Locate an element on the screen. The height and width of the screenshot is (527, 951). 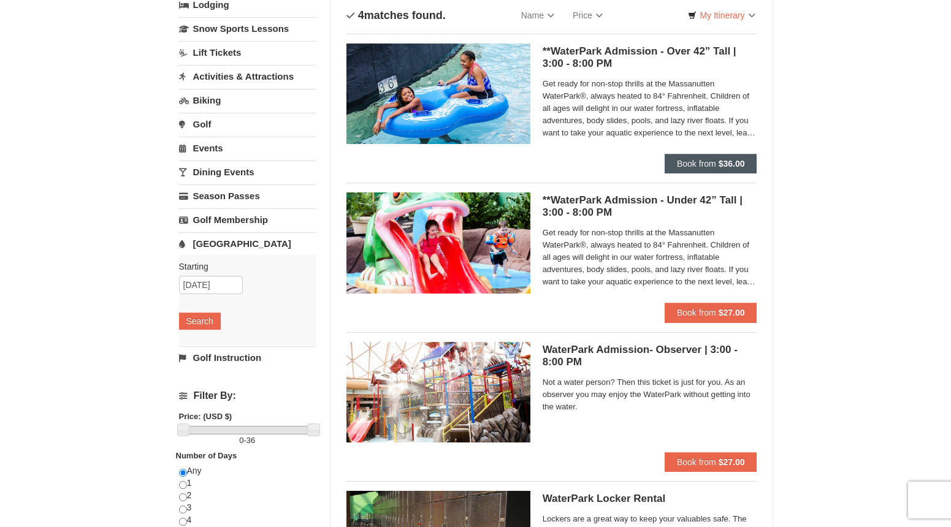
h5: WaterPark Locker Rental is located at coordinates (650, 499).